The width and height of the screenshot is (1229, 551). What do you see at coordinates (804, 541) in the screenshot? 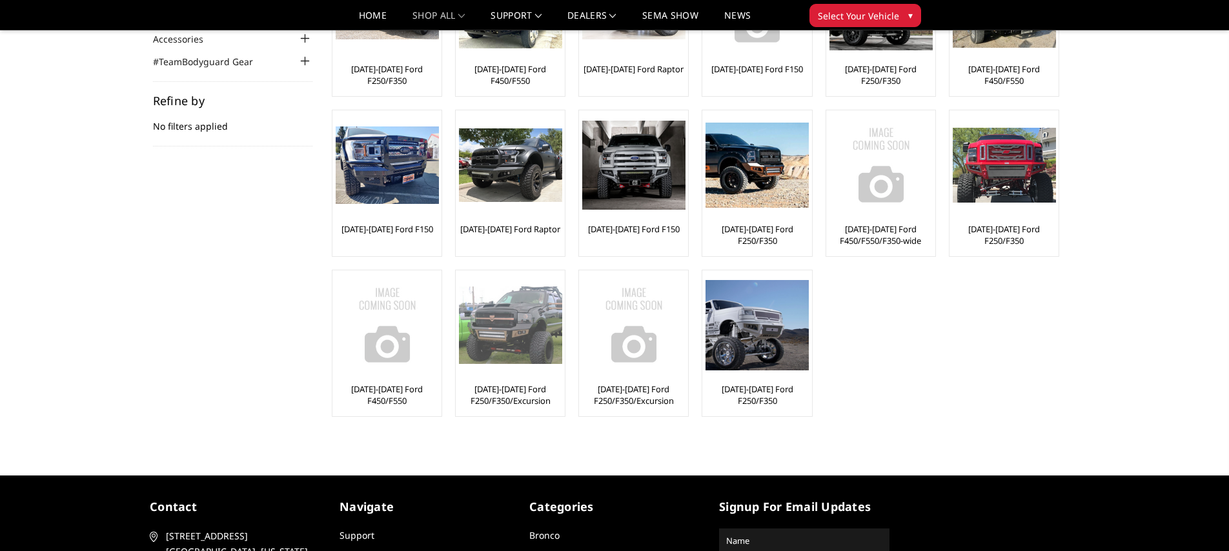
I see `input: Name` at bounding box center [804, 541].